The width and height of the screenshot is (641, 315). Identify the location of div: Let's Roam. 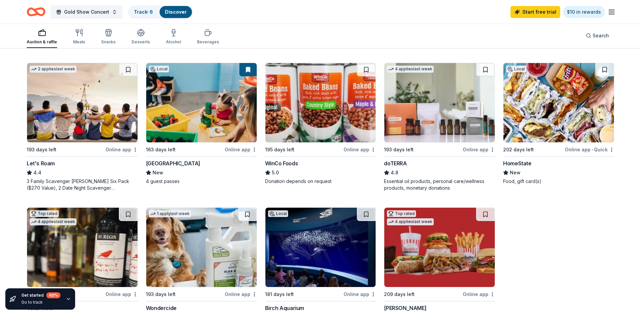
(41, 163).